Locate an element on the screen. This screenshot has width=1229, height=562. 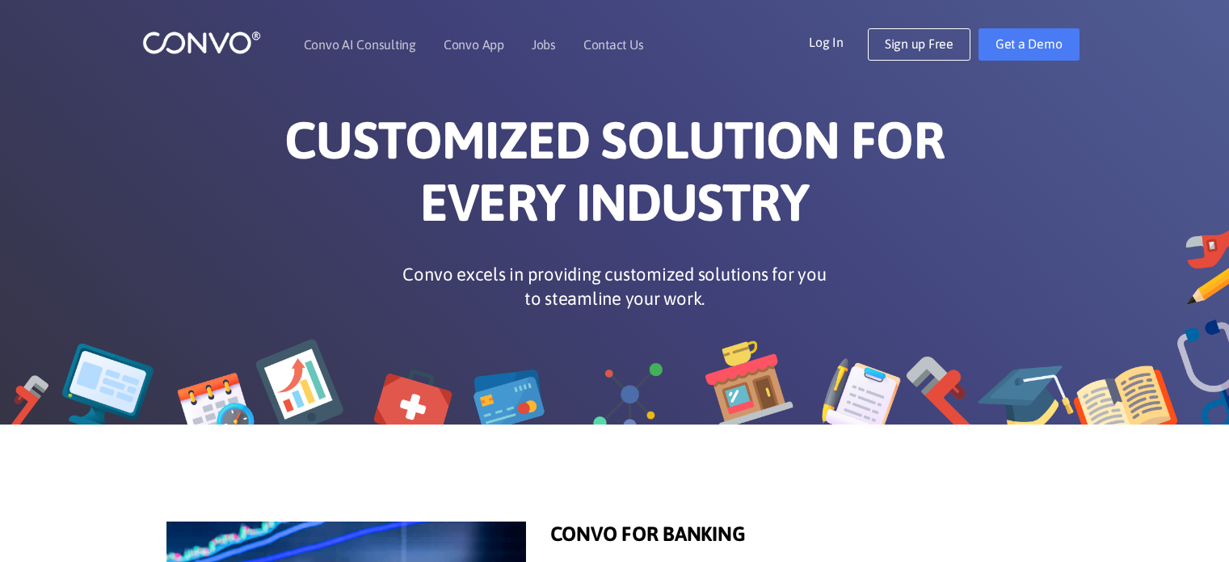
h1: CONVO FOR BANKING is located at coordinates (806, 539).